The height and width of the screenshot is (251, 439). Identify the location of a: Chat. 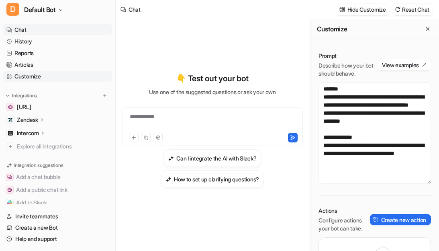
(57, 30).